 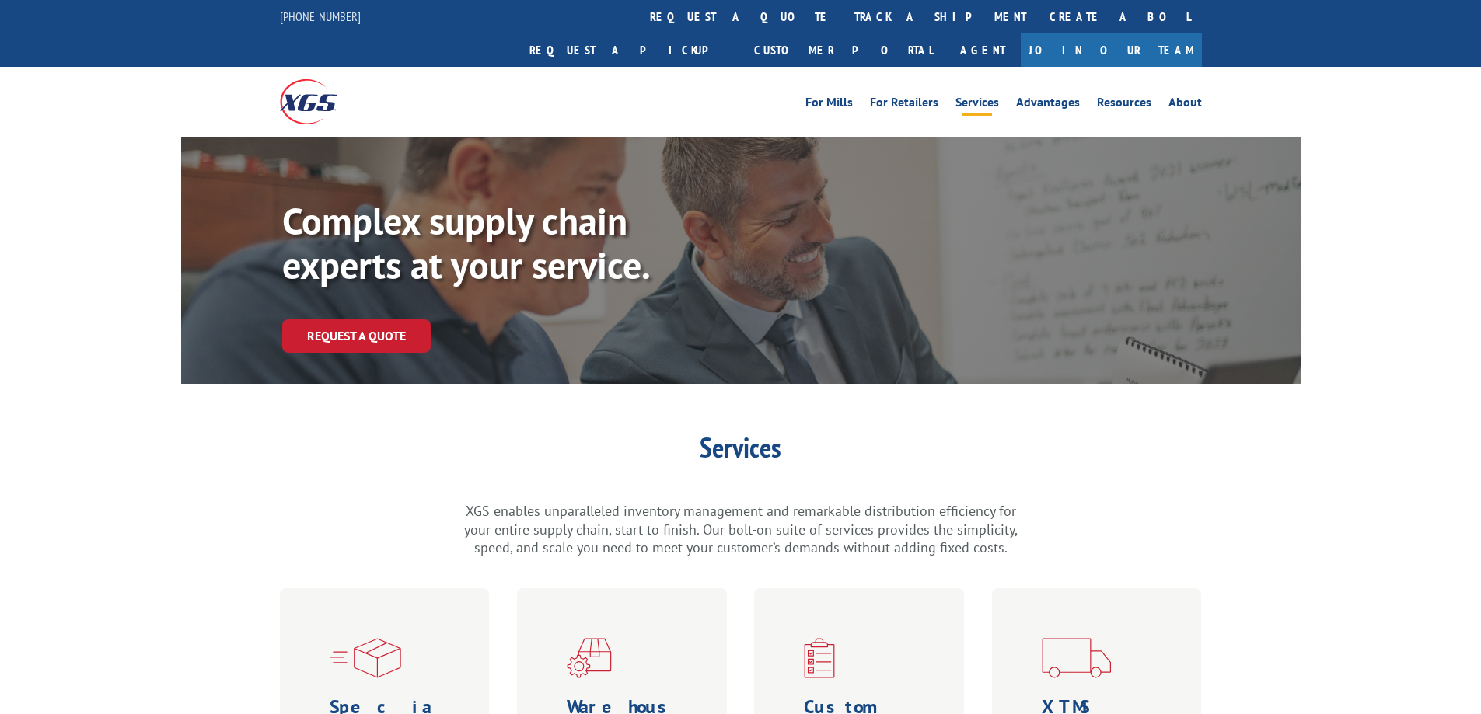 I want to click on p: XGS enables unparalleled inventory management and remarkable distribution efficiency for your ent..., so click(x=741, y=529).